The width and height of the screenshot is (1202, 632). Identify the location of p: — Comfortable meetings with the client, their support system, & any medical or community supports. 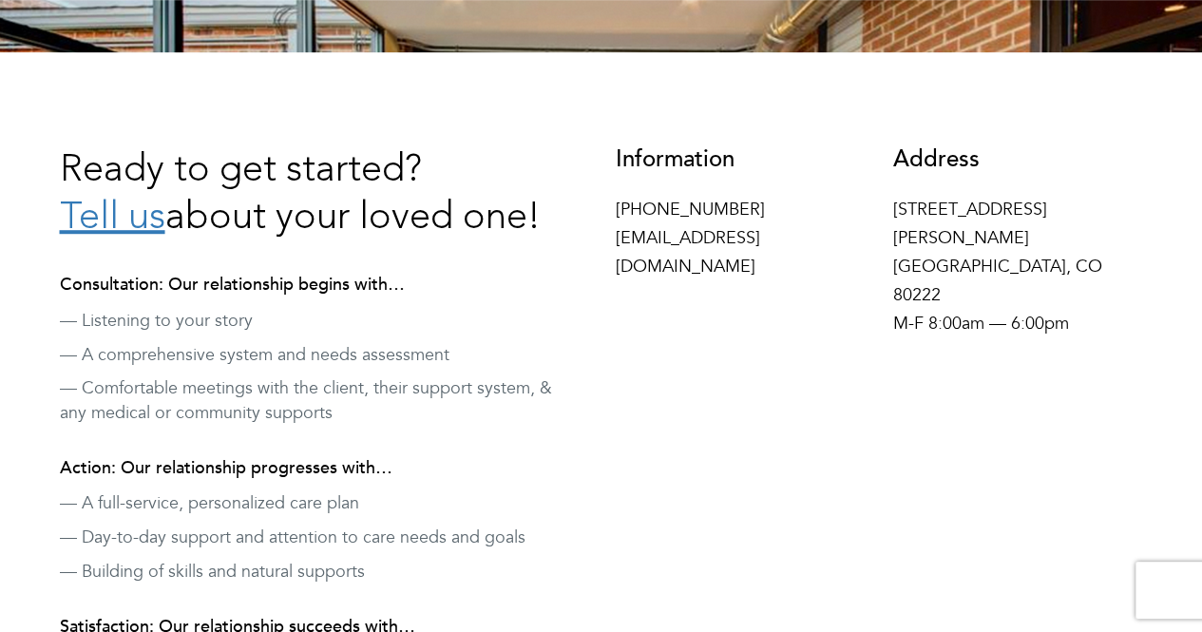
(323, 400).